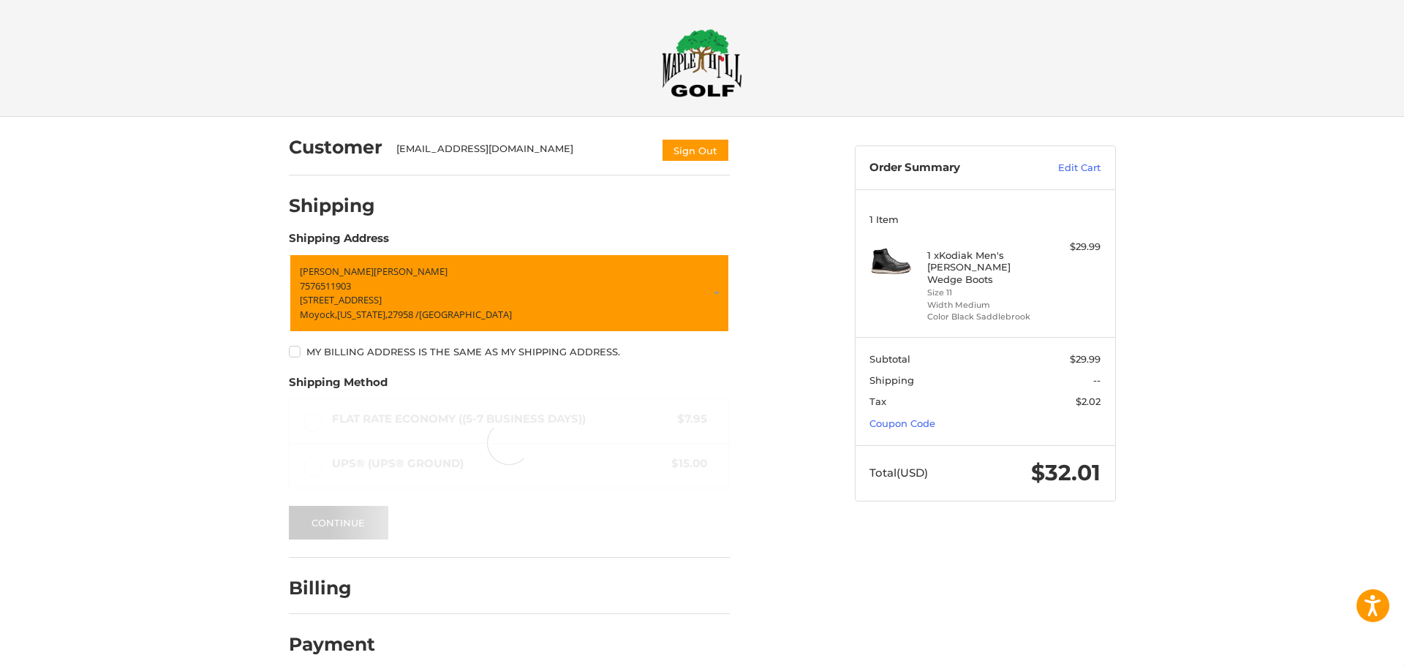  Describe the element at coordinates (331, 588) in the screenshot. I see `h2: Billing` at that location.